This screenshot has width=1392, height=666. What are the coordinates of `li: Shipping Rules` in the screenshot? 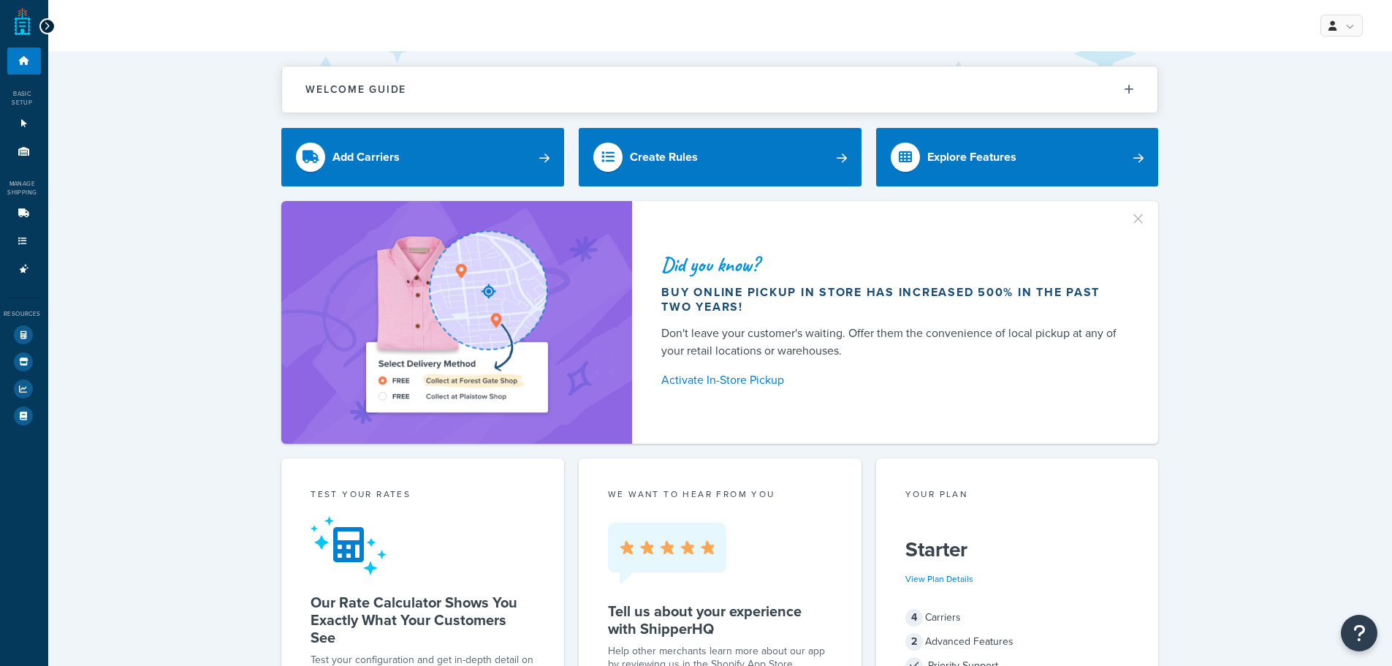 It's located at (24, 241).